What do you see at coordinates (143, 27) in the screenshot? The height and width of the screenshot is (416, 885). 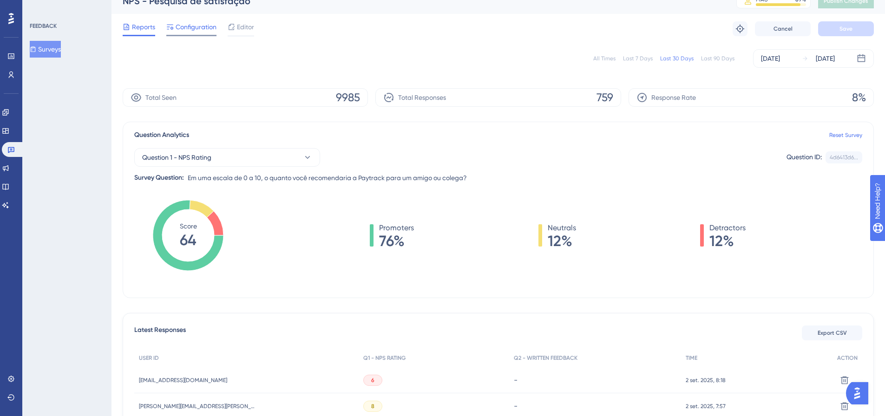 I see `span: Reports` at bounding box center [143, 27].